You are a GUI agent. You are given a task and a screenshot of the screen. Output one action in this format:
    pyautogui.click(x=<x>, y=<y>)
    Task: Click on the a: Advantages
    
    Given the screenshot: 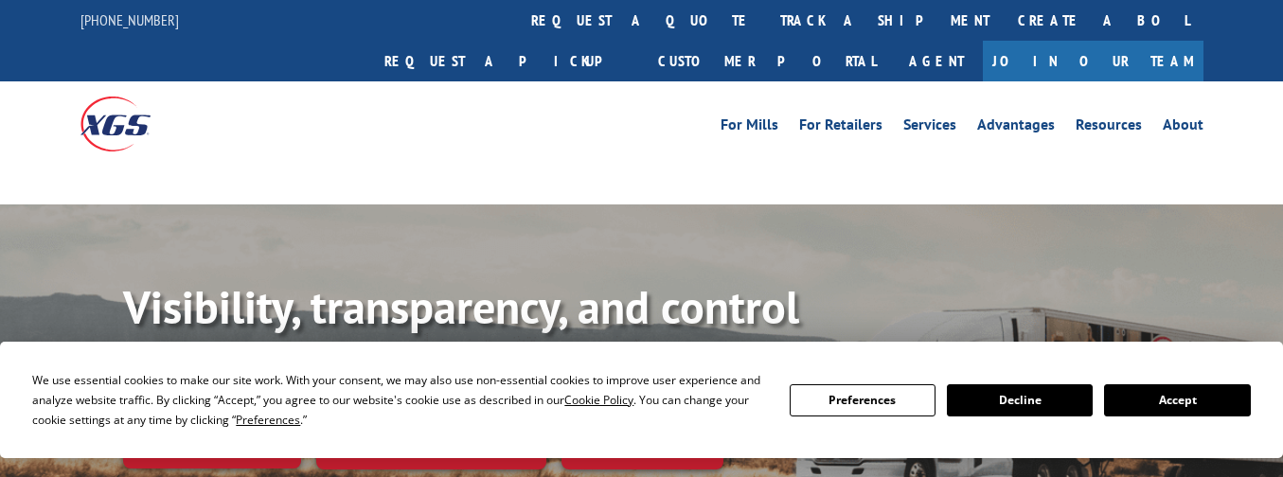 What is the action you would take?
    pyautogui.click(x=1016, y=128)
    